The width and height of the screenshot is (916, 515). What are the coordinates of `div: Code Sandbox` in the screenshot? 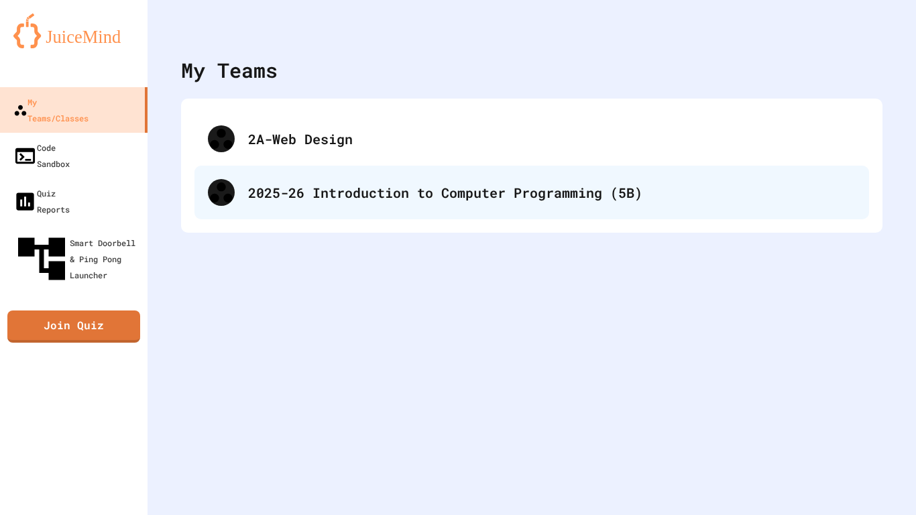 It's located at (42, 156).